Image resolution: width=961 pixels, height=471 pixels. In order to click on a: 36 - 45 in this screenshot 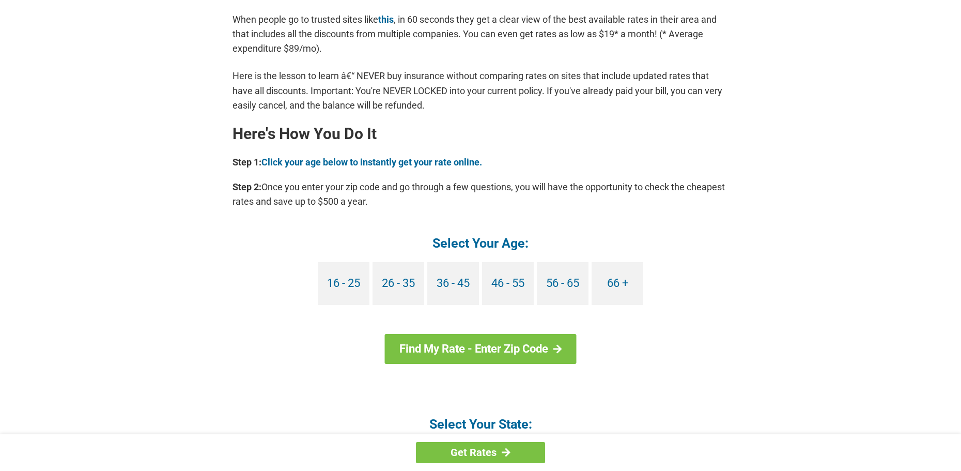, I will do `click(453, 283)`.